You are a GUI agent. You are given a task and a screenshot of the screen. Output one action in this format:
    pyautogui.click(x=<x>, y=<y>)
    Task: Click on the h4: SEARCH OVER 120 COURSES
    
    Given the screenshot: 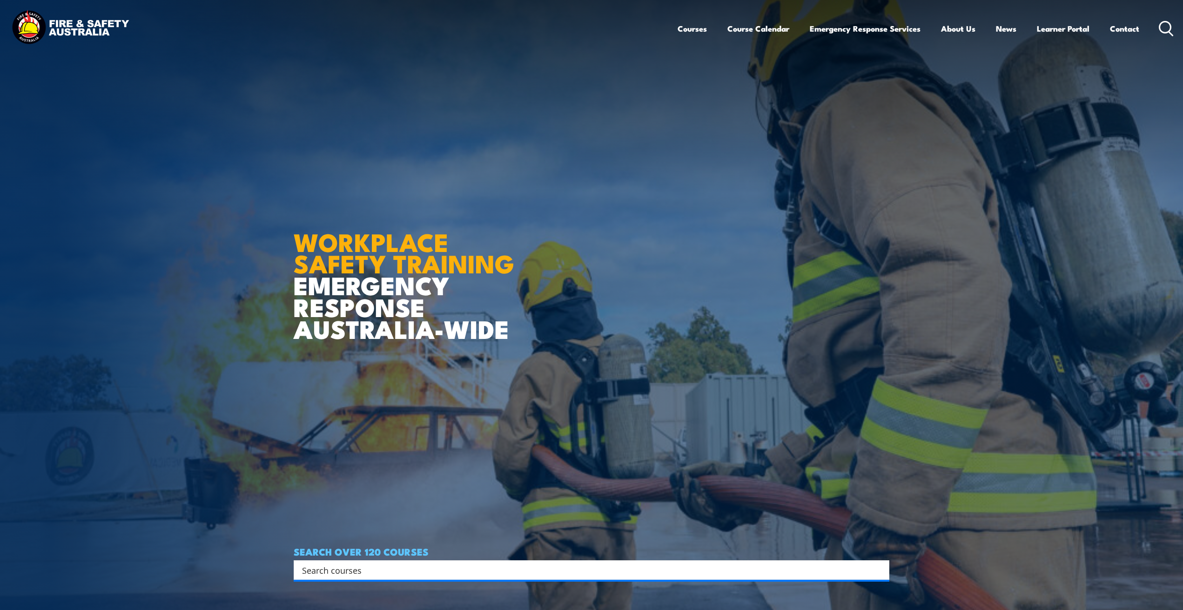 What is the action you would take?
    pyautogui.click(x=591, y=552)
    